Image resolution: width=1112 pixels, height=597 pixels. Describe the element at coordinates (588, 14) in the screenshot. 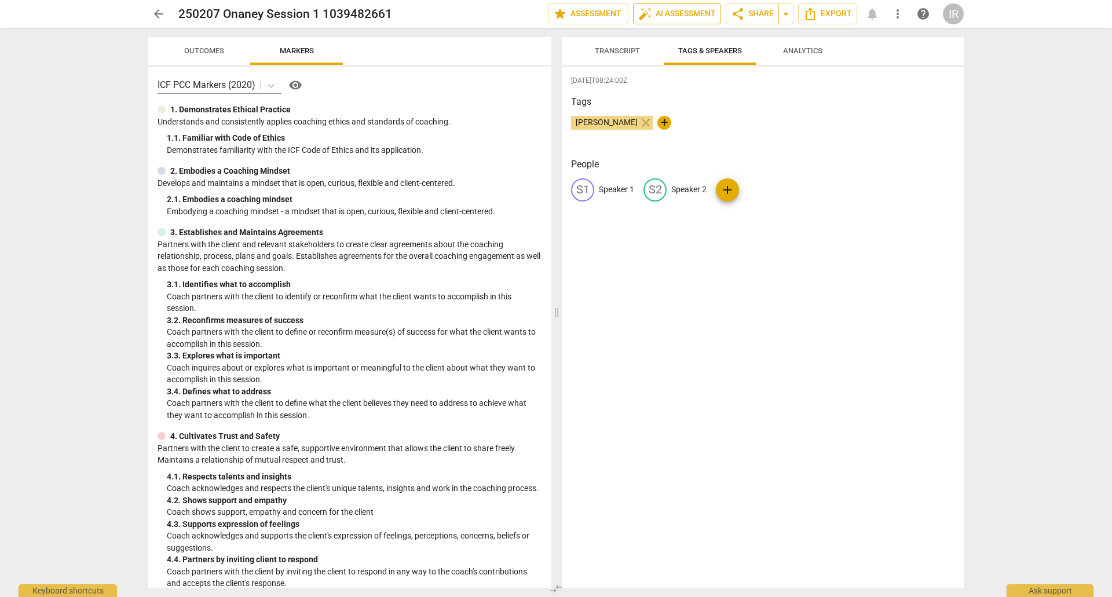

I see `button: Assessment` at that location.